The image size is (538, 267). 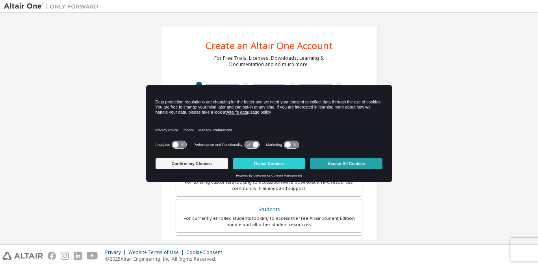 I want to click on p: © 2025 Altair Engineering, Inc. All Rights Reserved., so click(x=166, y=259).